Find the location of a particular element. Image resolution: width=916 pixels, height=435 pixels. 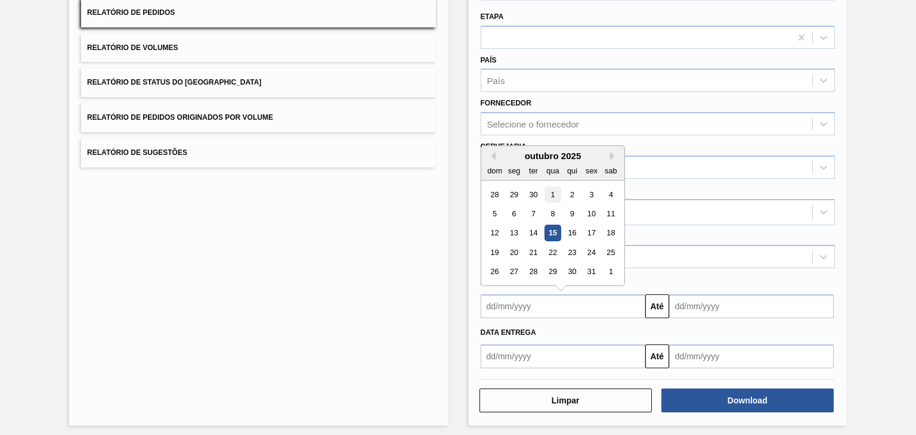

div: Choose sábado, 4 de outubro de 2025 is located at coordinates (610, 194).